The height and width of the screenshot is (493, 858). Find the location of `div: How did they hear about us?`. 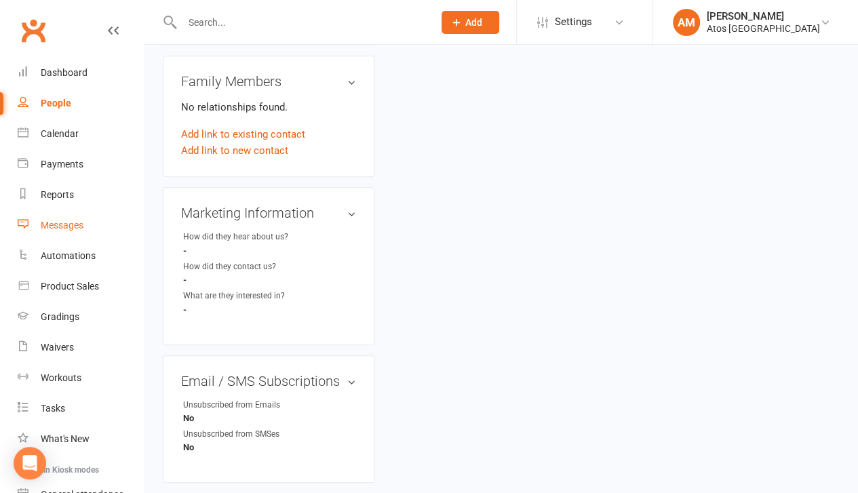

div: How did they hear about us? is located at coordinates (239, 237).